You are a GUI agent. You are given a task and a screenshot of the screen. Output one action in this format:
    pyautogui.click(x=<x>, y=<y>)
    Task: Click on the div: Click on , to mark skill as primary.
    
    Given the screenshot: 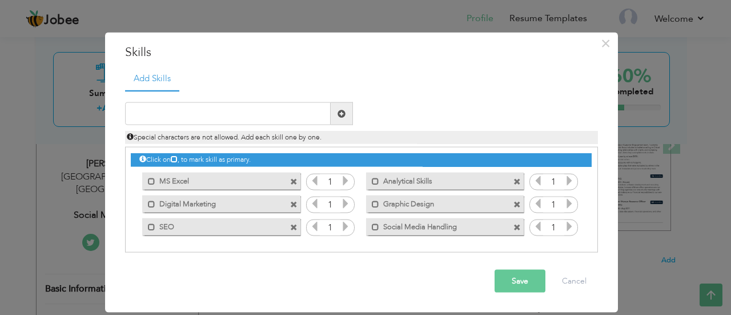 What is the action you would take?
    pyautogui.click(x=361, y=159)
    